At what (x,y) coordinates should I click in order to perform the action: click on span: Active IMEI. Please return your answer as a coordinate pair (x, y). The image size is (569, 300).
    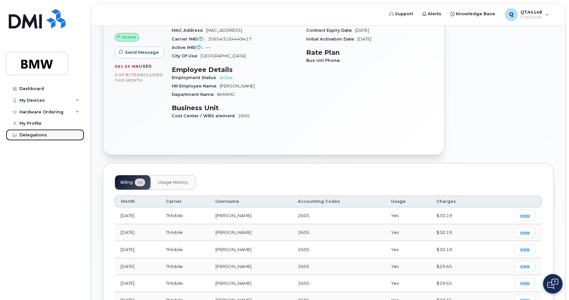
    Looking at the image, I should click on (189, 47).